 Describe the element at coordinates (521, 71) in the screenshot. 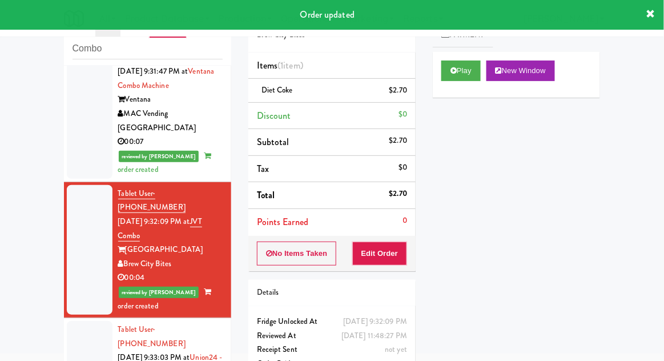

I see `button: New Window` at that location.